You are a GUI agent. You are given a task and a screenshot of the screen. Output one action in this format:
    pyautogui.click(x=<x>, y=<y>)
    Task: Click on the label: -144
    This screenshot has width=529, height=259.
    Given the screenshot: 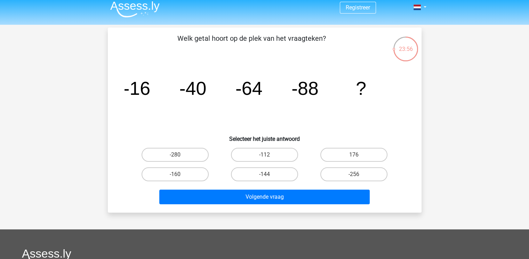 What is the action you would take?
    pyautogui.click(x=264, y=174)
    